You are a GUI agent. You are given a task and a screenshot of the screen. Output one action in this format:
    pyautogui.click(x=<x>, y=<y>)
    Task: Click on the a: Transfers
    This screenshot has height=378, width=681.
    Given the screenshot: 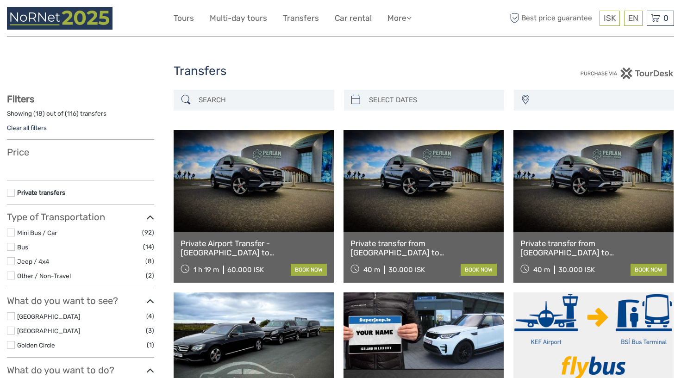 What is the action you would take?
    pyautogui.click(x=301, y=18)
    